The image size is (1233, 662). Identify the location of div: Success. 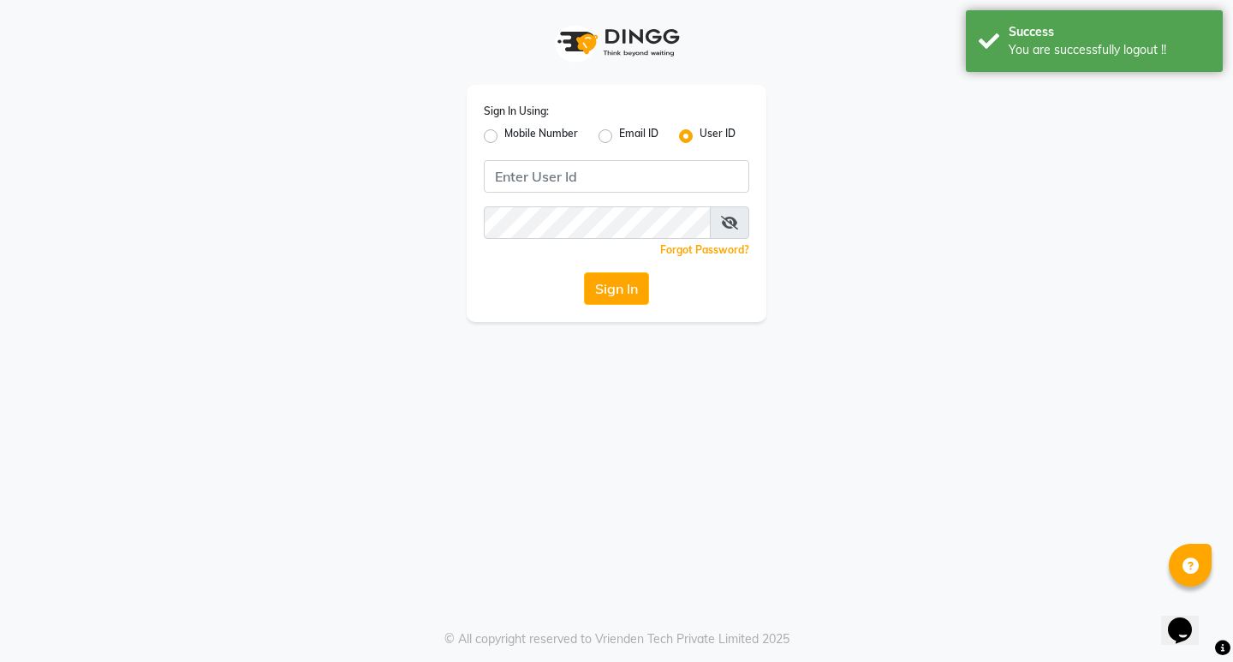
(1109, 32).